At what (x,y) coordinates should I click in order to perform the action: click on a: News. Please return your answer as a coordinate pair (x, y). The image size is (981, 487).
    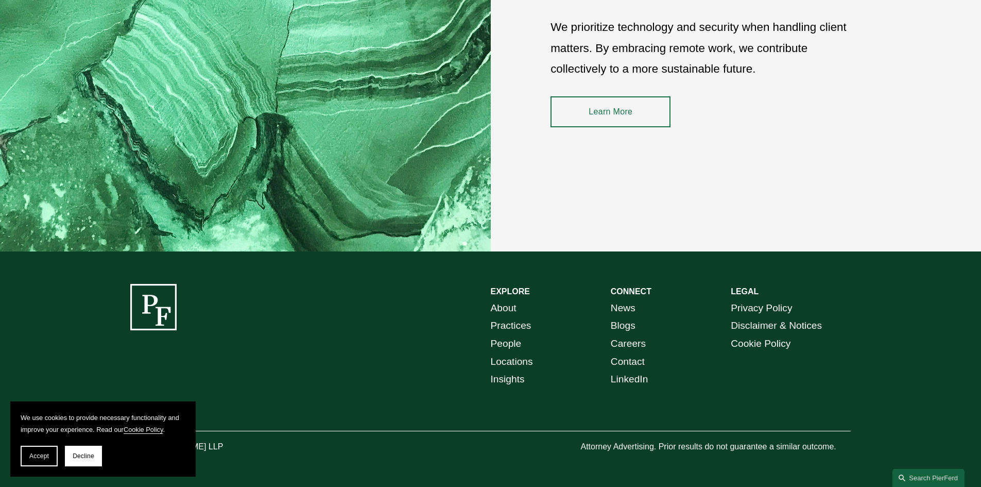
    Looking at the image, I should click on (623, 308).